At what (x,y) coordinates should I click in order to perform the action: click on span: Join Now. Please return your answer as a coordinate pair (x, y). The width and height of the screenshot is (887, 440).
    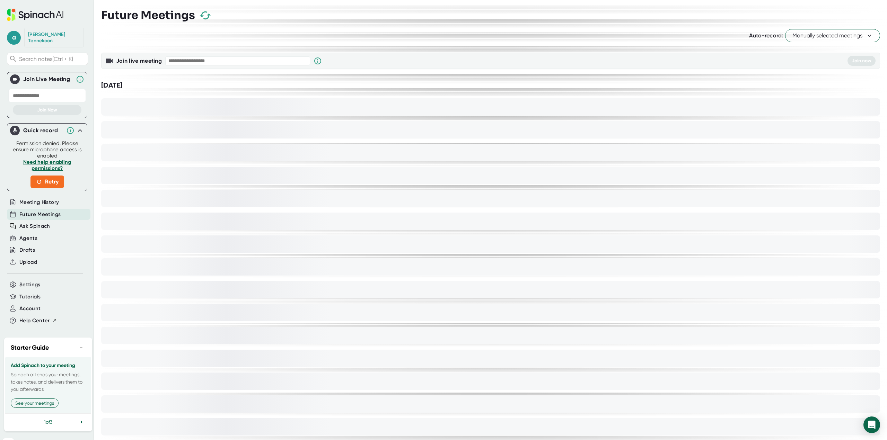
    Looking at the image, I should click on (47, 110).